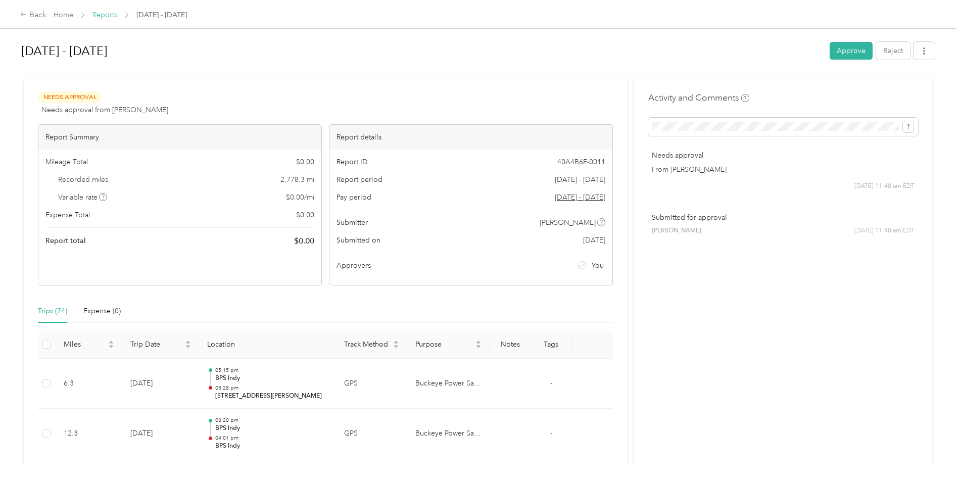 This screenshot has height=482, width=961. Describe the element at coordinates (358, 240) in the screenshot. I see `span: Submitted on` at that location.